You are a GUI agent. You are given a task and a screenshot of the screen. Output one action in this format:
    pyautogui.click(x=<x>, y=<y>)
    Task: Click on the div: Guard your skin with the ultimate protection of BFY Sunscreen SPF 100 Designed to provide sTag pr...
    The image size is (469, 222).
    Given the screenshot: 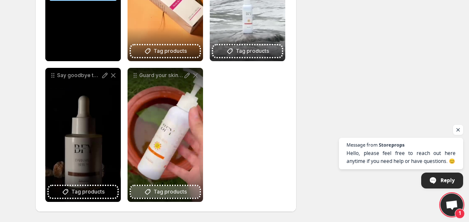 What is the action you would take?
    pyautogui.click(x=165, y=135)
    